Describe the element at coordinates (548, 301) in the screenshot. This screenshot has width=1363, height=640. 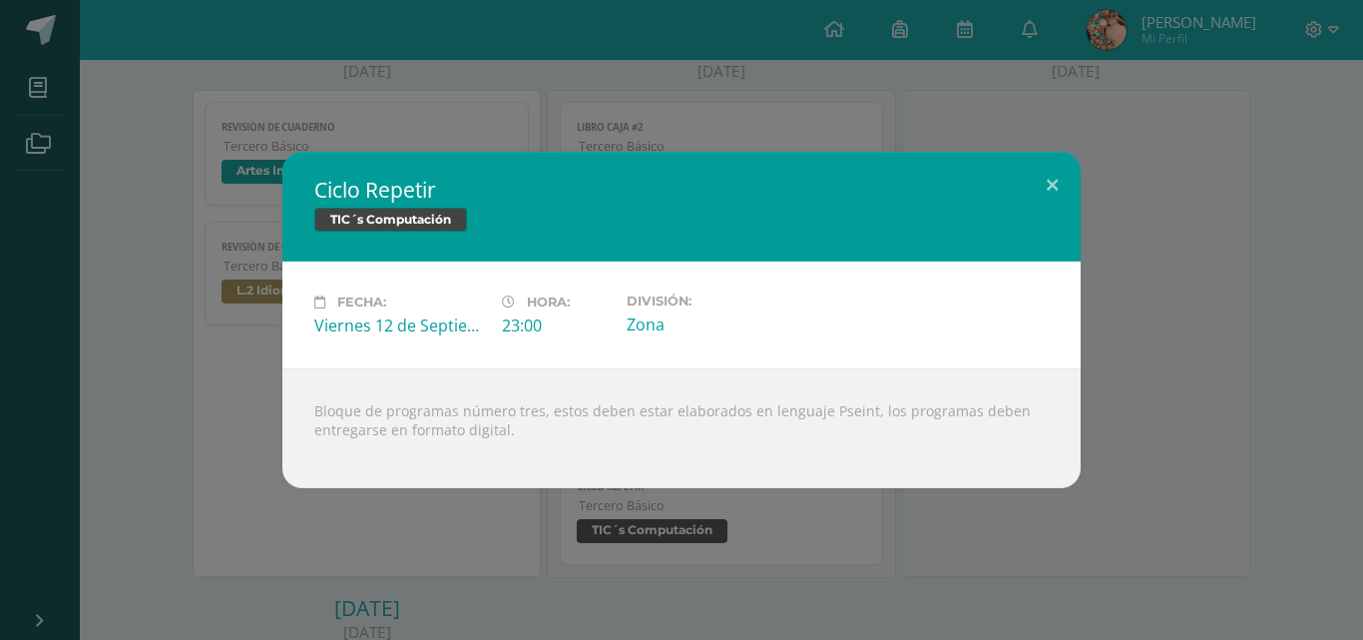
I see `span: Hora:` at that location.